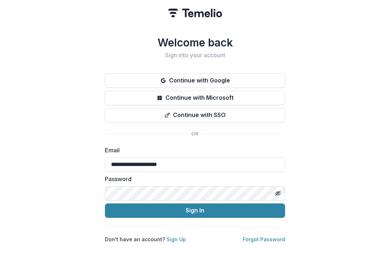 Image resolution: width=390 pixels, height=256 pixels. Describe the element at coordinates (195, 13) in the screenshot. I see `img: Temelio` at that location.